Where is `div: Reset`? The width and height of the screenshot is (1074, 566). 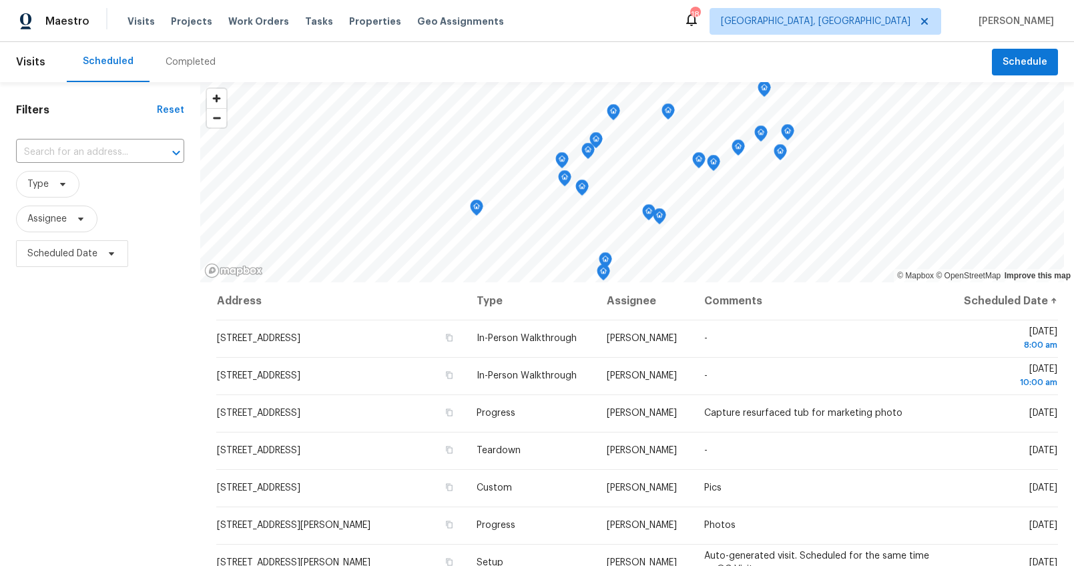 div: Reset is located at coordinates (170, 110).